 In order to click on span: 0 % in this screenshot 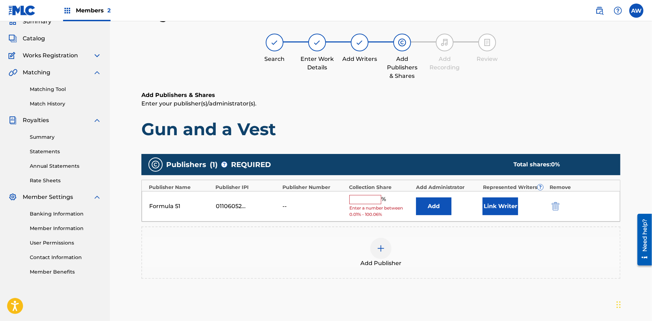, I will do `click(555, 164)`.